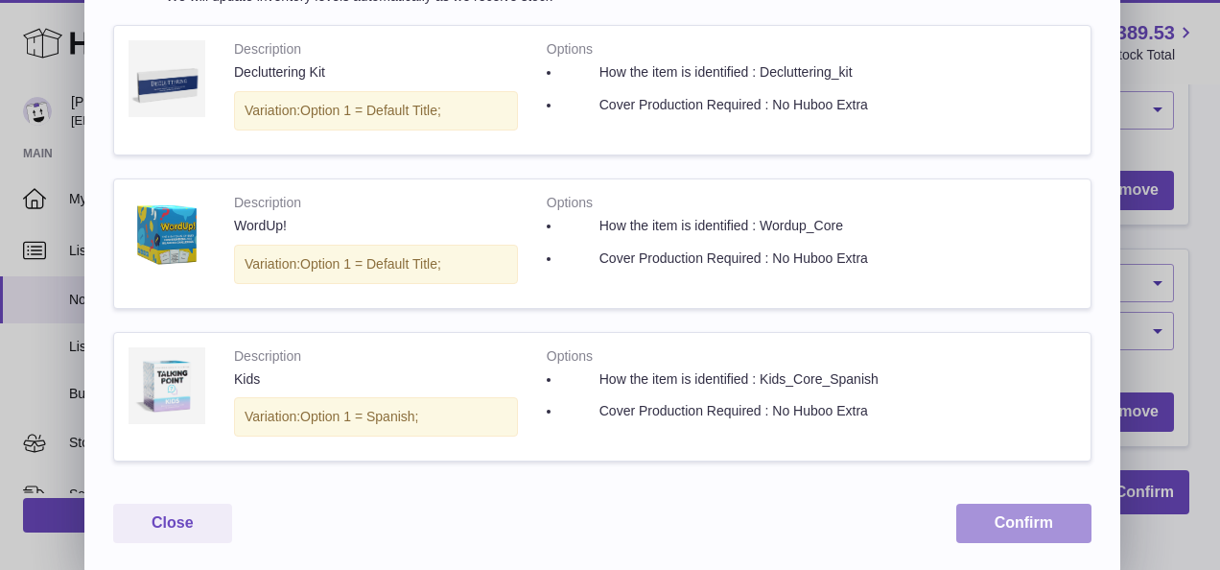 The image size is (1220, 570). I want to click on li: How the item is identified : Kids_Core_Spanish, so click(731, 379).